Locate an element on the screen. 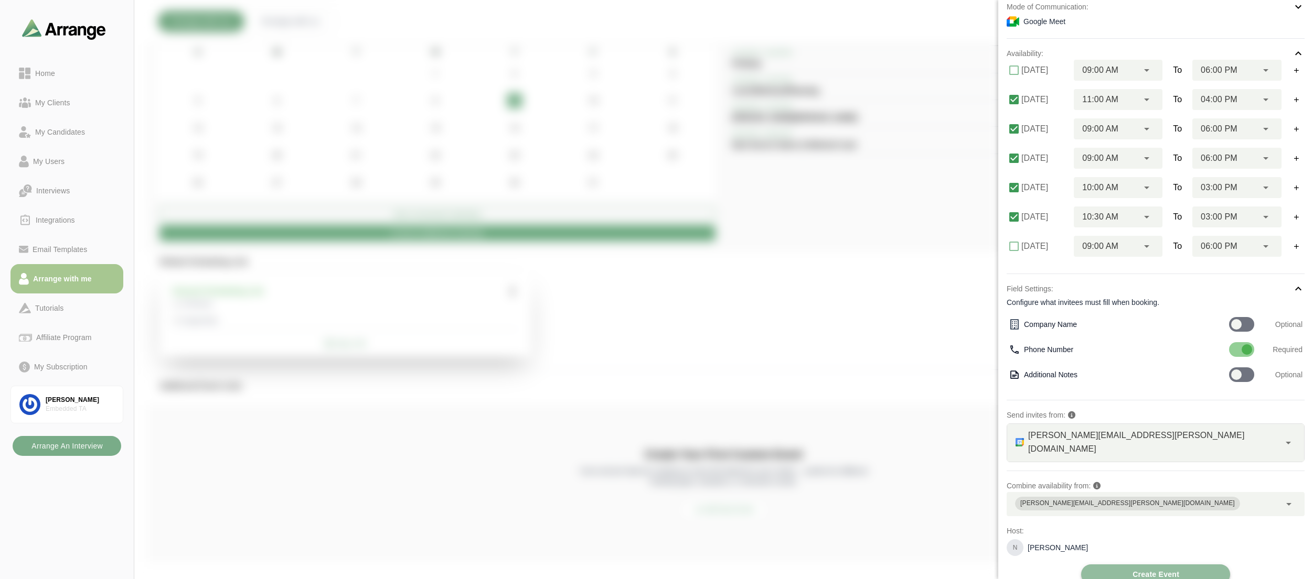 The image size is (1313, 579). div: Interviews is located at coordinates (53, 191).